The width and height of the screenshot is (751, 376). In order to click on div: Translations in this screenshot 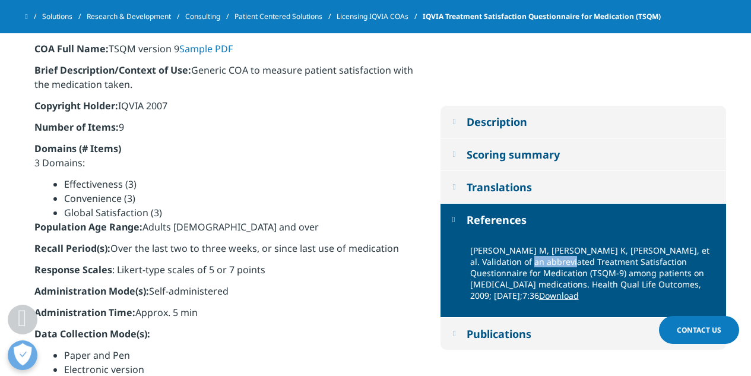, I will do `click(499, 187)`.